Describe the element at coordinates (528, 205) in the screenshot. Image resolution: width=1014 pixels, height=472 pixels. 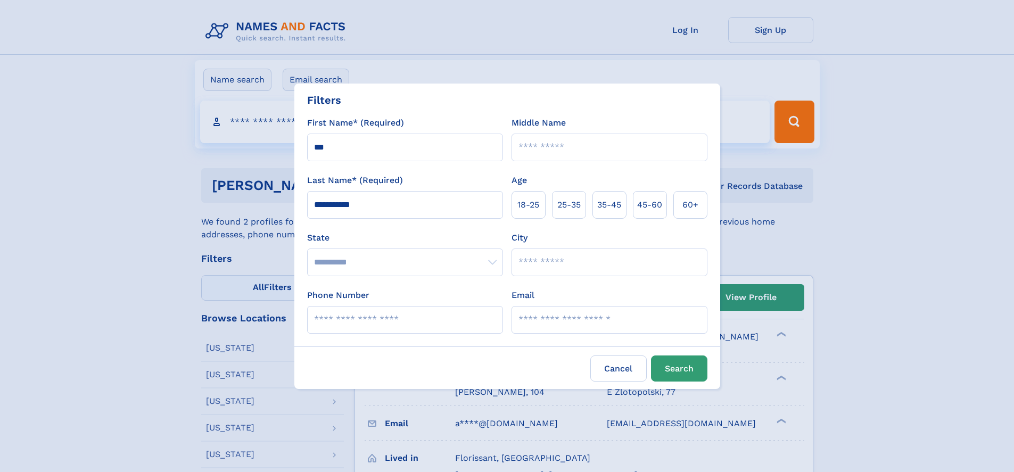
I see `span: 18‑25` at that location.